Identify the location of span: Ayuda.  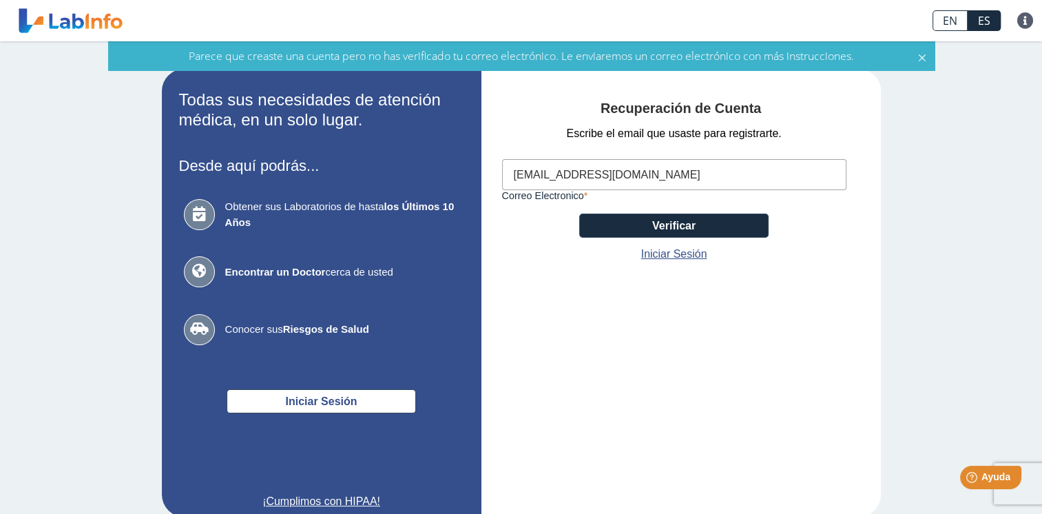
(76, 17).